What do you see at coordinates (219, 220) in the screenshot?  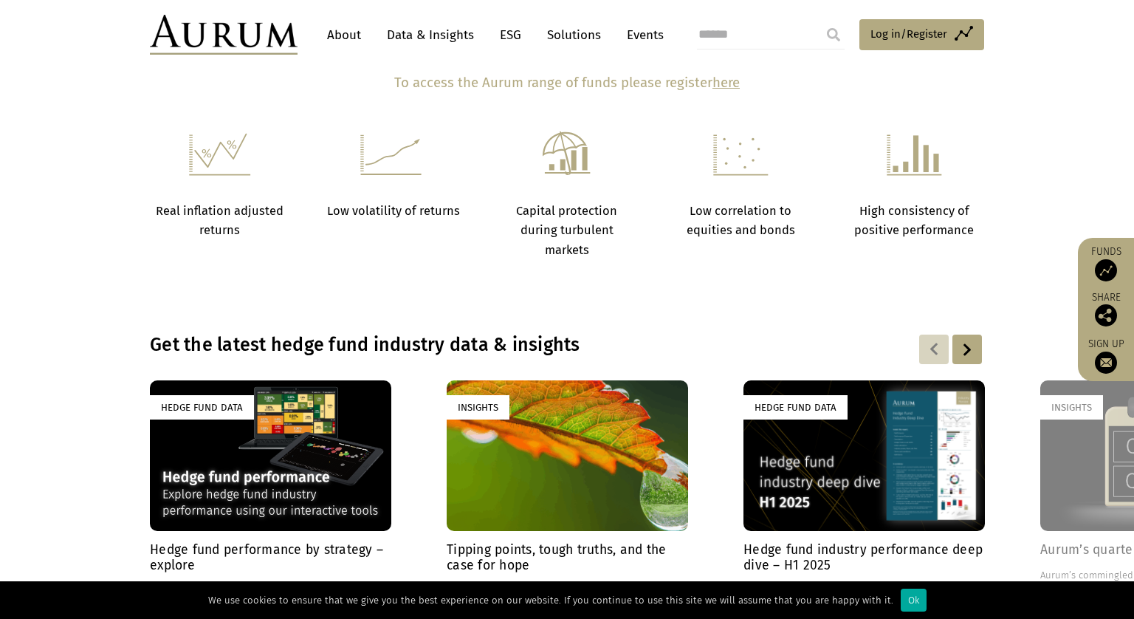 I see `strong: Real inflation adjusted returns` at bounding box center [219, 220].